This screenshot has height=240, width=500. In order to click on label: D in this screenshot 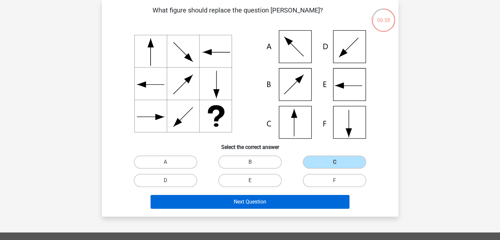, I will do `click(165, 181)`.